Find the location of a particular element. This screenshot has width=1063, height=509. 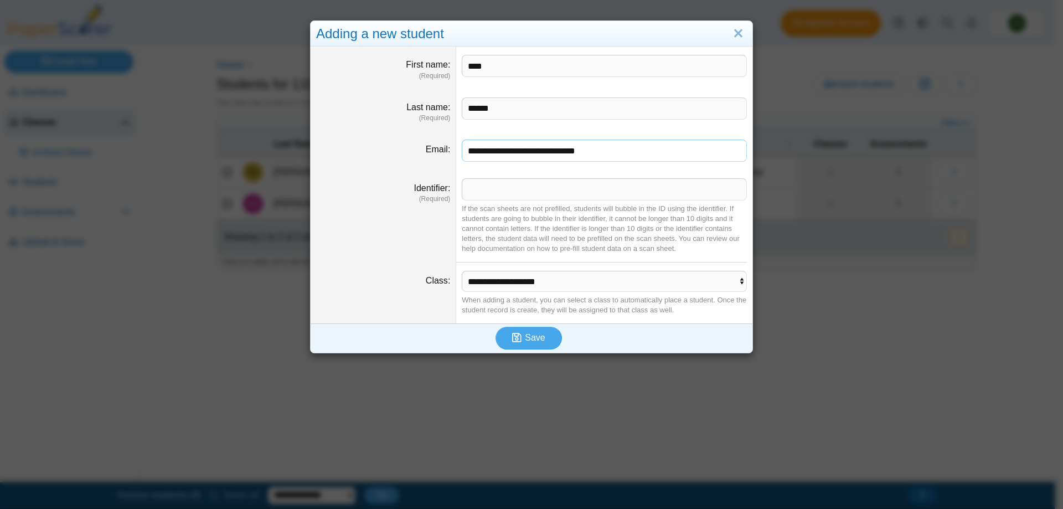

a: Close is located at coordinates (738, 34).